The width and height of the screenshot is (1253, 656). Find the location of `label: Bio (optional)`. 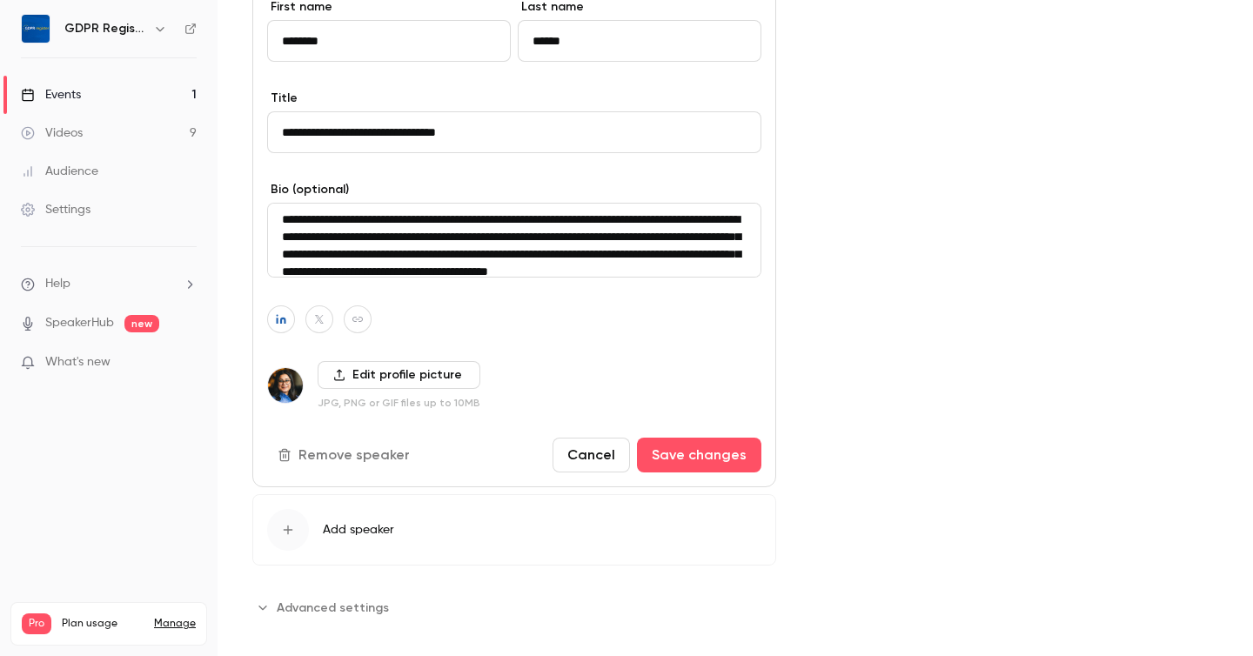

label: Bio (optional) is located at coordinates (514, 190).